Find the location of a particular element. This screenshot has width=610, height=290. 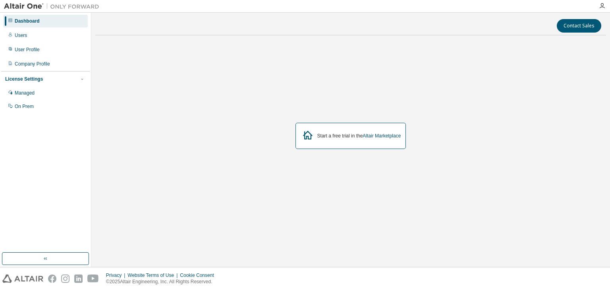

div: Company Profile is located at coordinates (32, 64).